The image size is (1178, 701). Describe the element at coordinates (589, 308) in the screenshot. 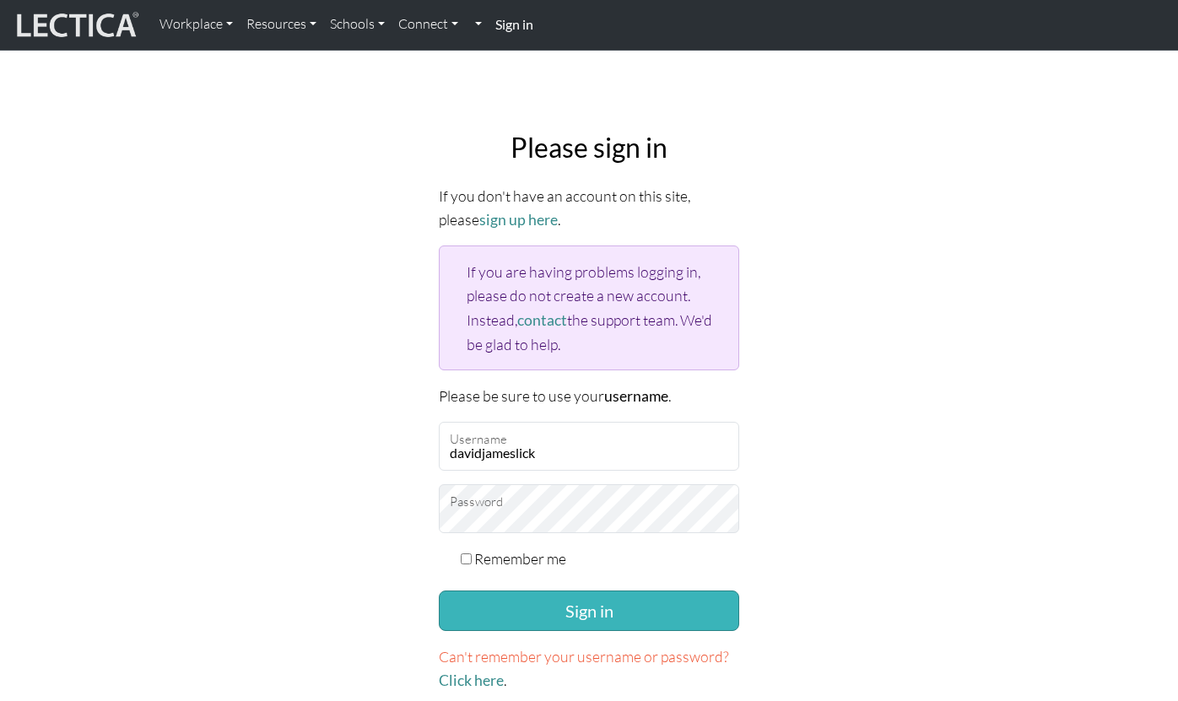

I see `div: If you are having problems logging in, please do not create a new account. Instead, the support t...` at that location.